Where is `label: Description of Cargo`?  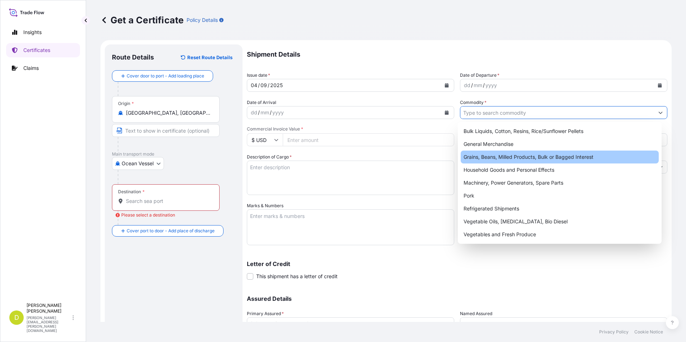
label: Description of Cargo is located at coordinates (269, 157).